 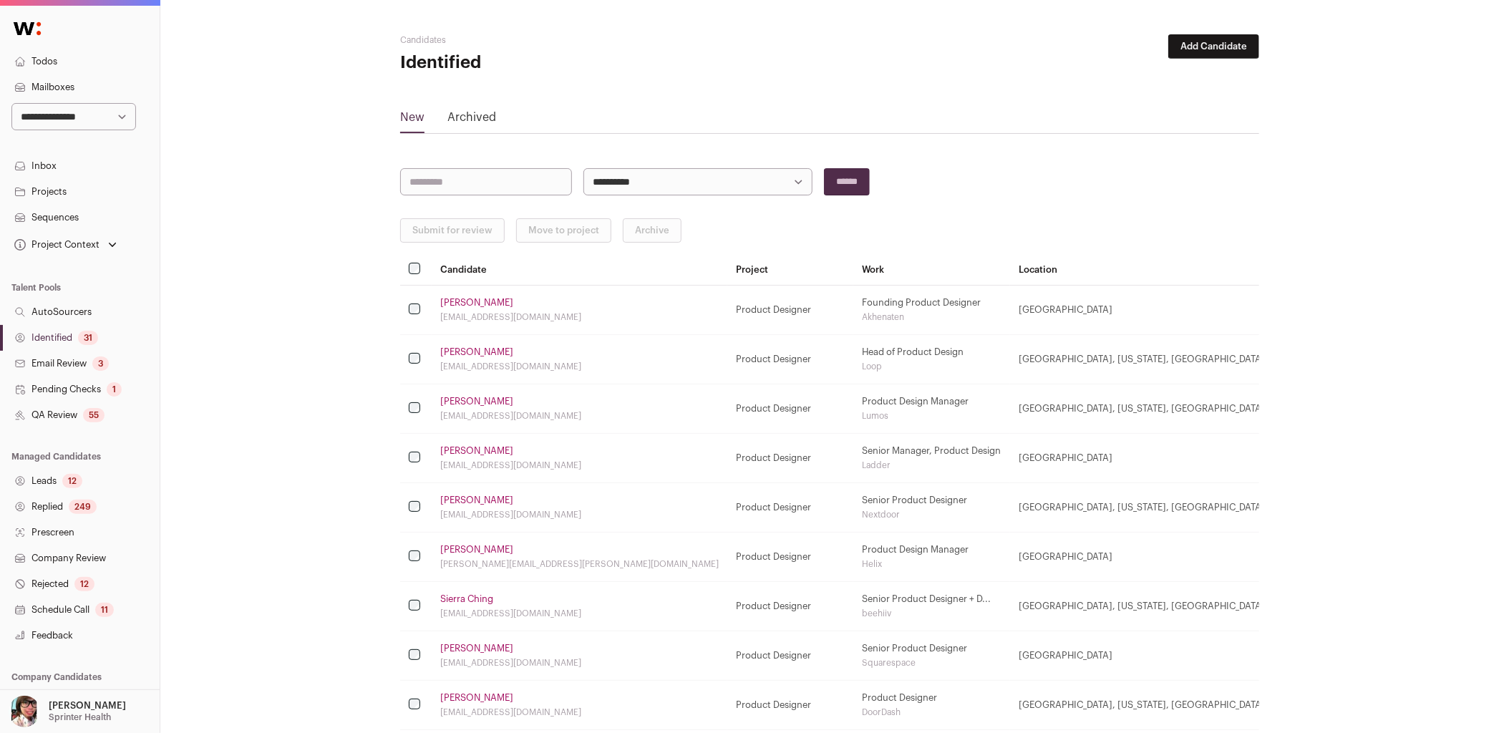 I want to click on div: 11, so click(x=104, y=610).